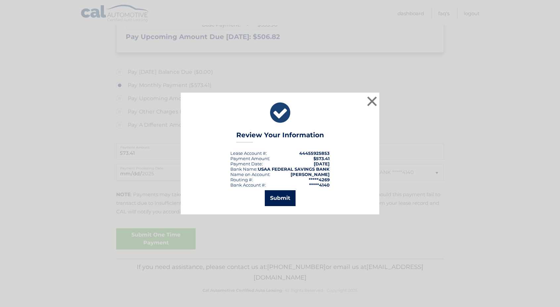  I want to click on div: Bank Account #:, so click(248, 185).